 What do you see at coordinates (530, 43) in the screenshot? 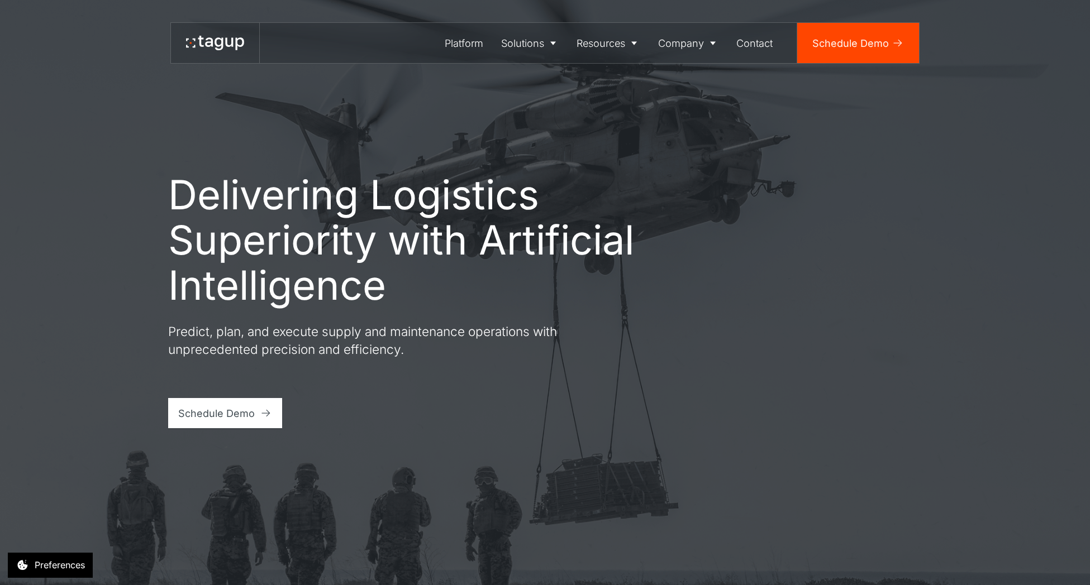
I see `a: Solutions` at bounding box center [530, 43].